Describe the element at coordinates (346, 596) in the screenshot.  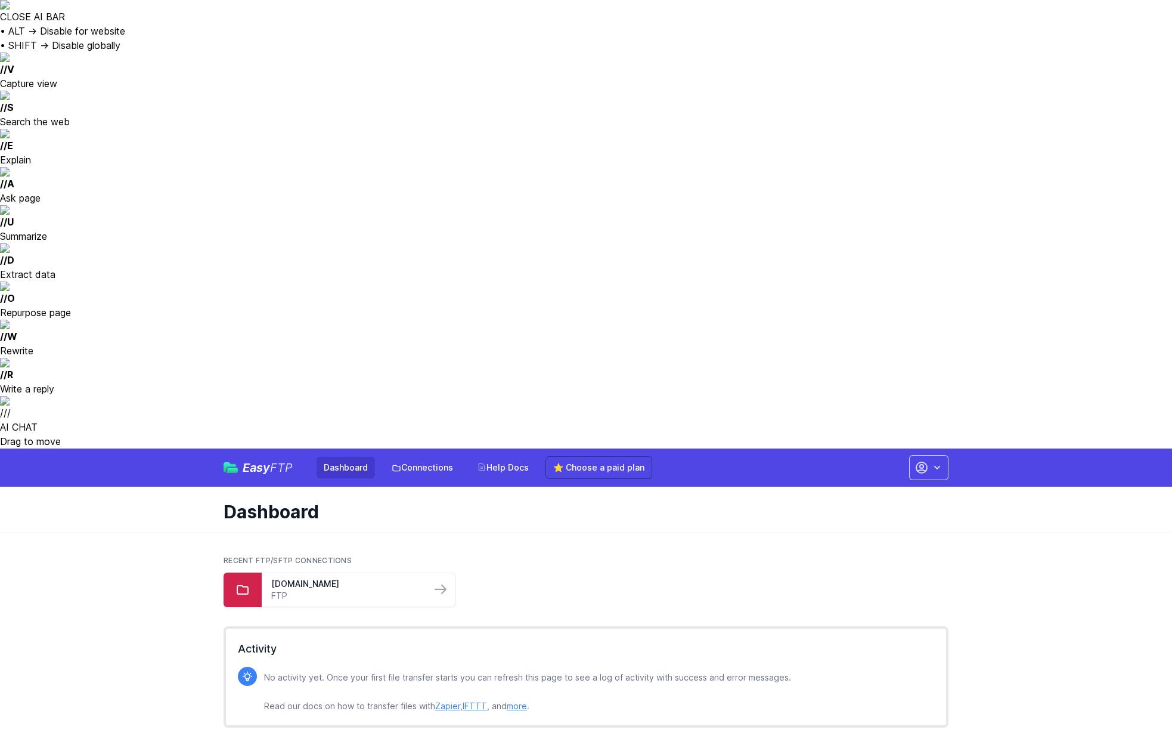
I see `a: FTP` at that location.